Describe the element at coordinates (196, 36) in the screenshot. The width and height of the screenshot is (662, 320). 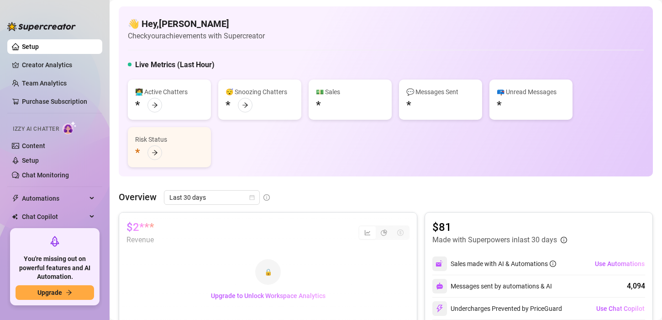
I see `article: Check your achievements with Supercreator` at that location.